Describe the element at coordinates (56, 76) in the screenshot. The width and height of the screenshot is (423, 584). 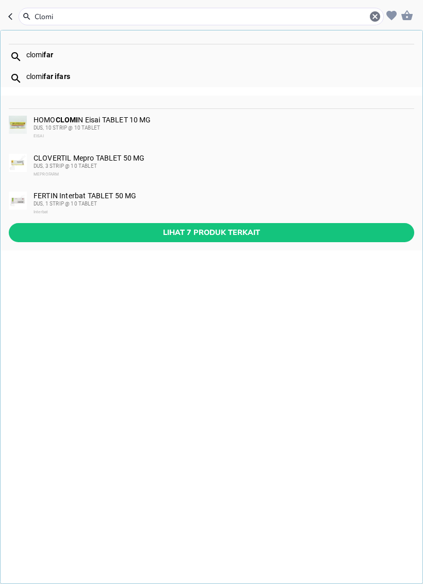
I see `b: far ifars` at that location.